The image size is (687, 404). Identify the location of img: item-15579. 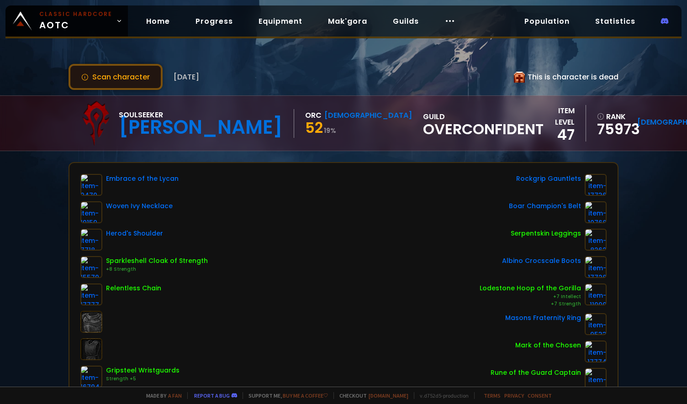
(91, 267).